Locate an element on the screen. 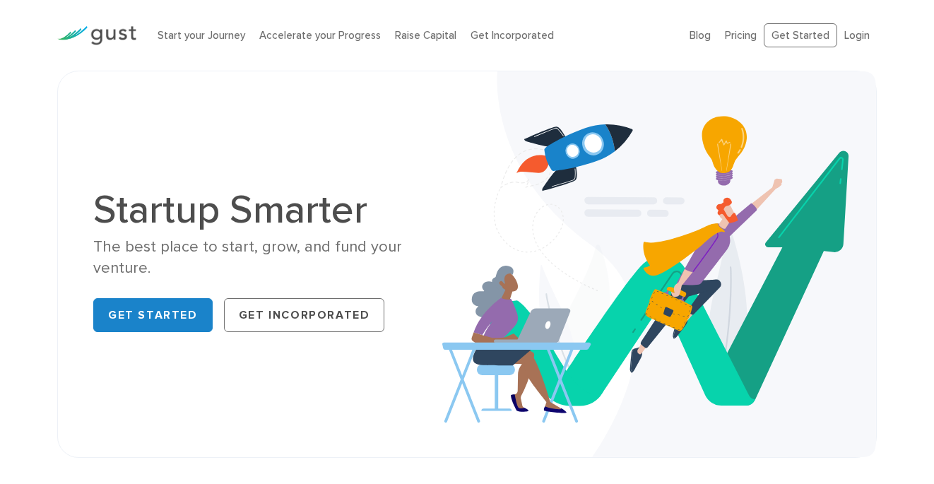 This screenshot has width=934, height=484. a: Blog is located at coordinates (700, 35).